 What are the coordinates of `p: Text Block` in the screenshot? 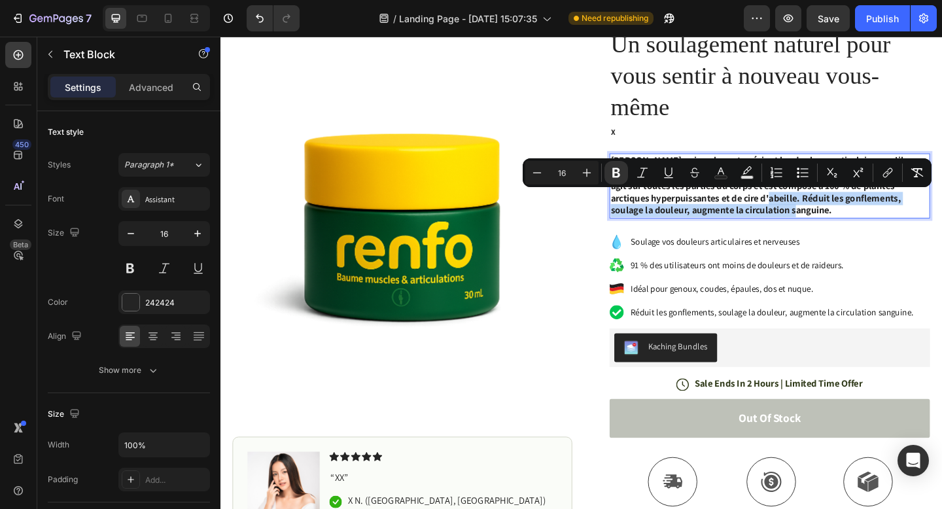 It's located at (119, 54).